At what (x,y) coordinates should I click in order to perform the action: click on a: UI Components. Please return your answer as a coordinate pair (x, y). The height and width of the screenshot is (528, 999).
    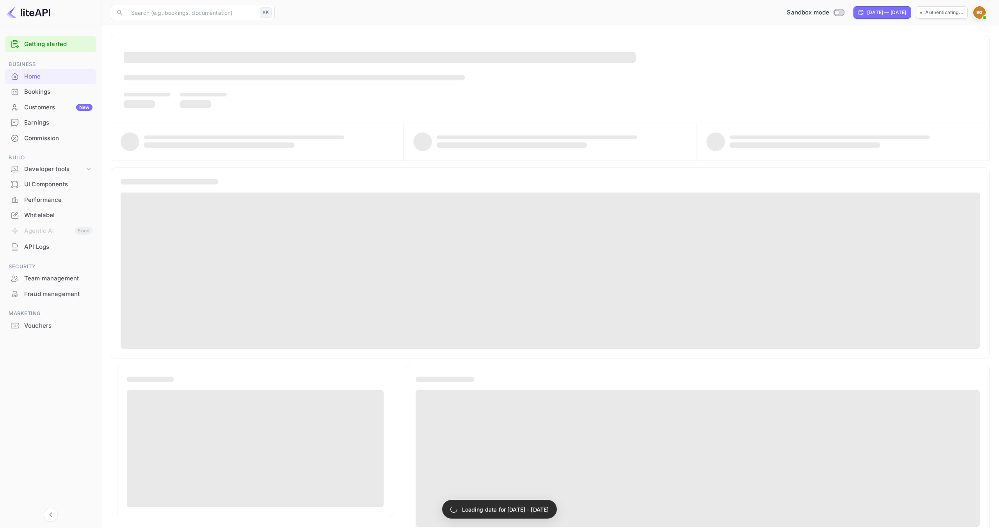
    Looking at the image, I should click on (50, 184).